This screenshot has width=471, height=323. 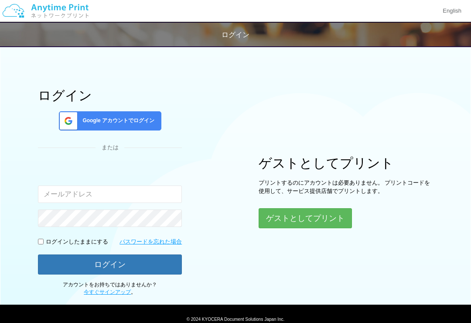 What do you see at coordinates (110, 264) in the screenshot?
I see `button: ログイン` at bounding box center [110, 264].